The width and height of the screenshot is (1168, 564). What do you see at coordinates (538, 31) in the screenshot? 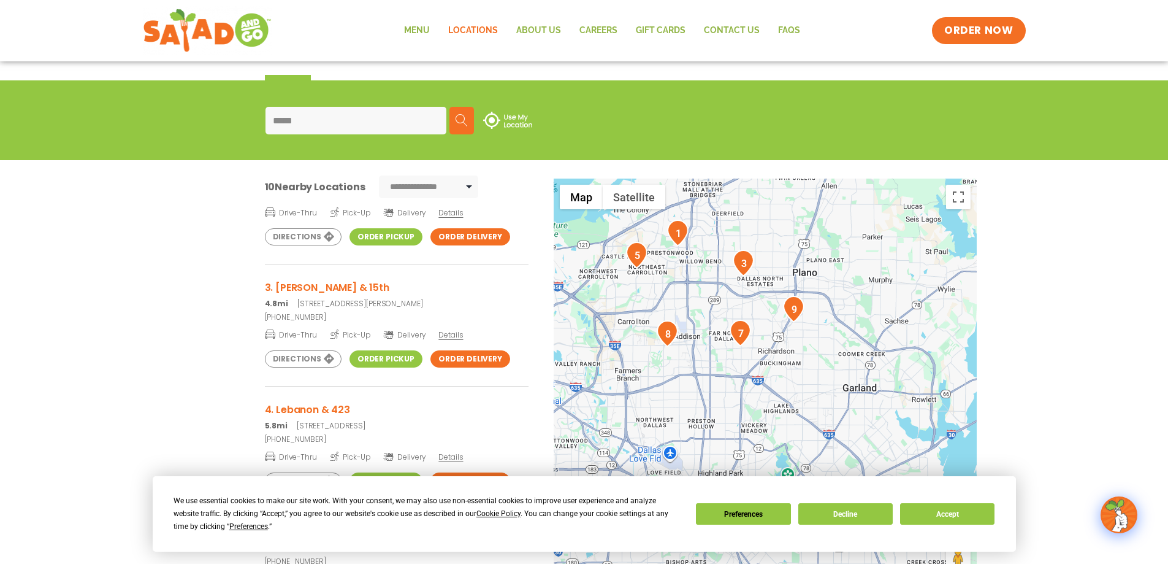
I see `a: About Us` at bounding box center [538, 31].